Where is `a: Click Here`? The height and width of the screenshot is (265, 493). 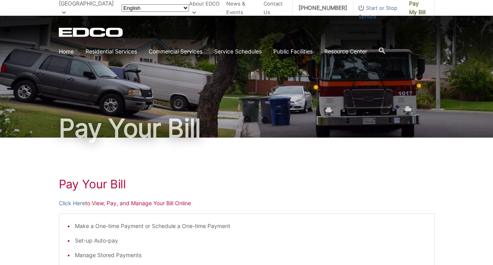 a: Click Here is located at coordinates (72, 203).